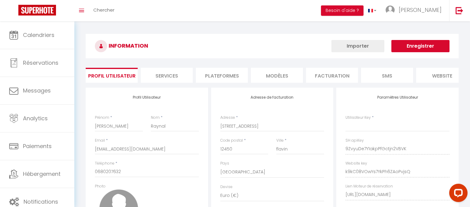 The height and width of the screenshot is (207, 470). I want to click on label: Prénom, so click(102, 118).